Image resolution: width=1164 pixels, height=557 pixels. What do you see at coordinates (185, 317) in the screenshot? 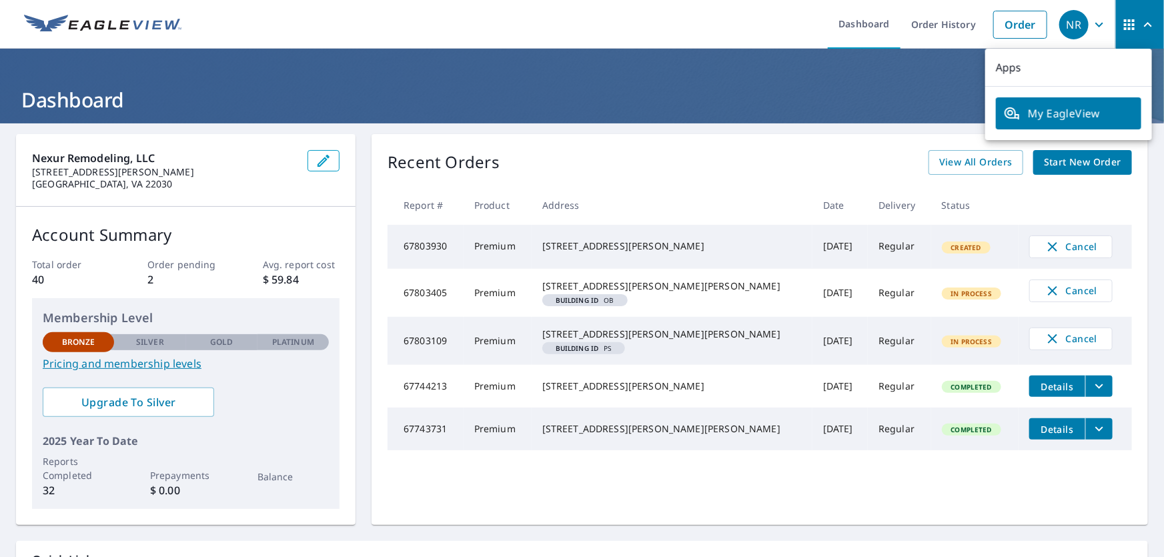
I see `p: Membership Level` at bounding box center [185, 317].